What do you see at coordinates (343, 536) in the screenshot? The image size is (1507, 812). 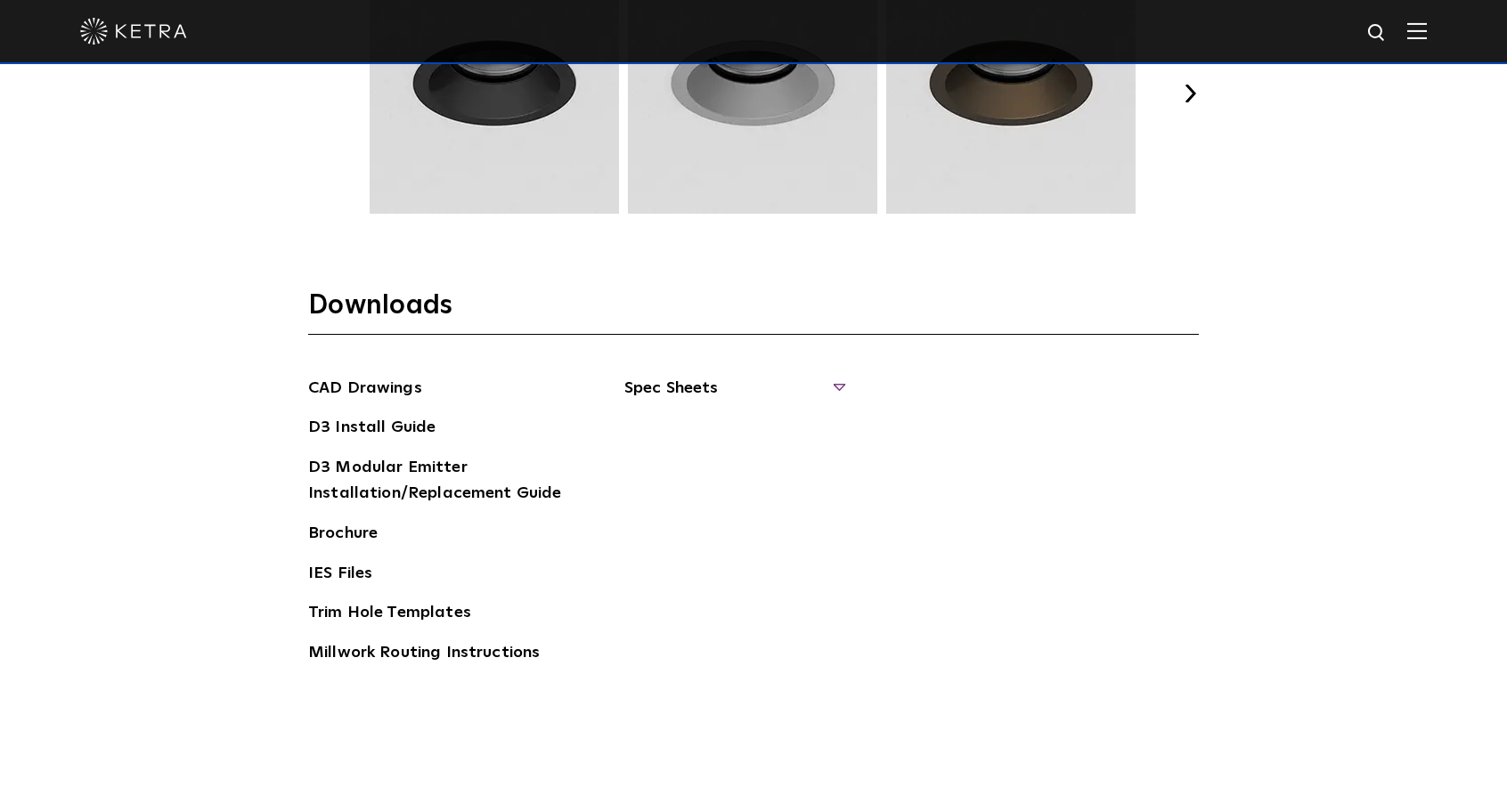 I see `a: Brochure` at bounding box center [343, 536].